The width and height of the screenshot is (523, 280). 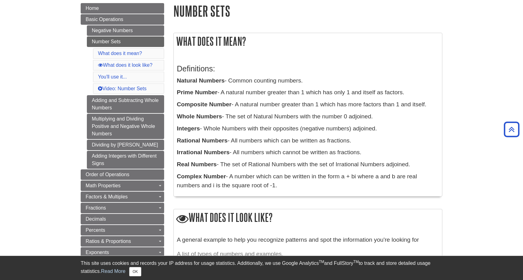 What do you see at coordinates (135, 271) in the screenshot?
I see `button: Close` at bounding box center [135, 271].